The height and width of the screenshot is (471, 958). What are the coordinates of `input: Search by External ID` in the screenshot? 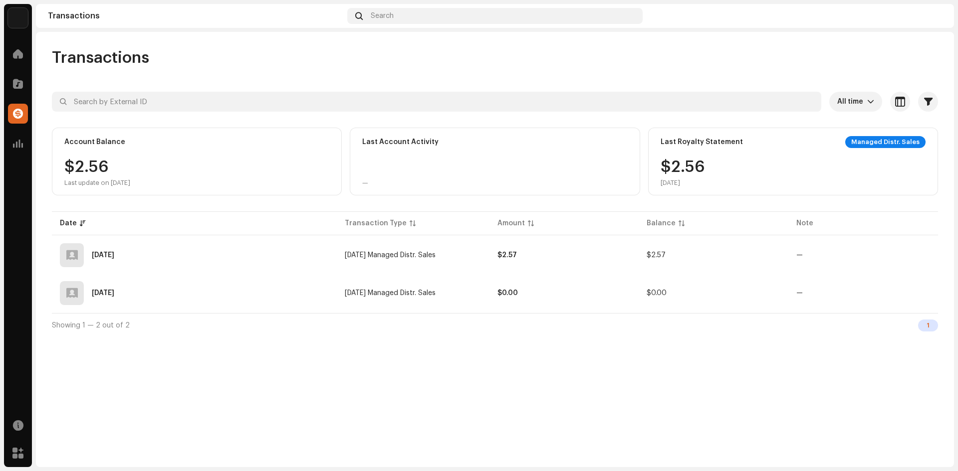 It's located at (437, 102).